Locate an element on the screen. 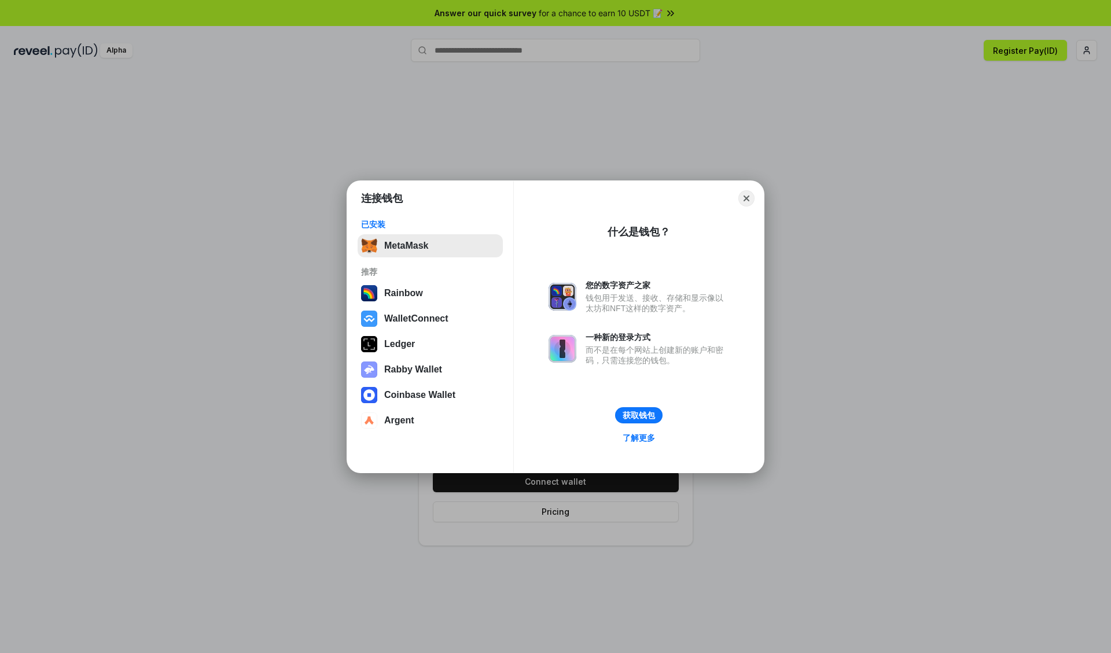  div: 而不是在每个网站上创建新的账户和密码，只需连接您的钱包。 is located at coordinates (657, 355).